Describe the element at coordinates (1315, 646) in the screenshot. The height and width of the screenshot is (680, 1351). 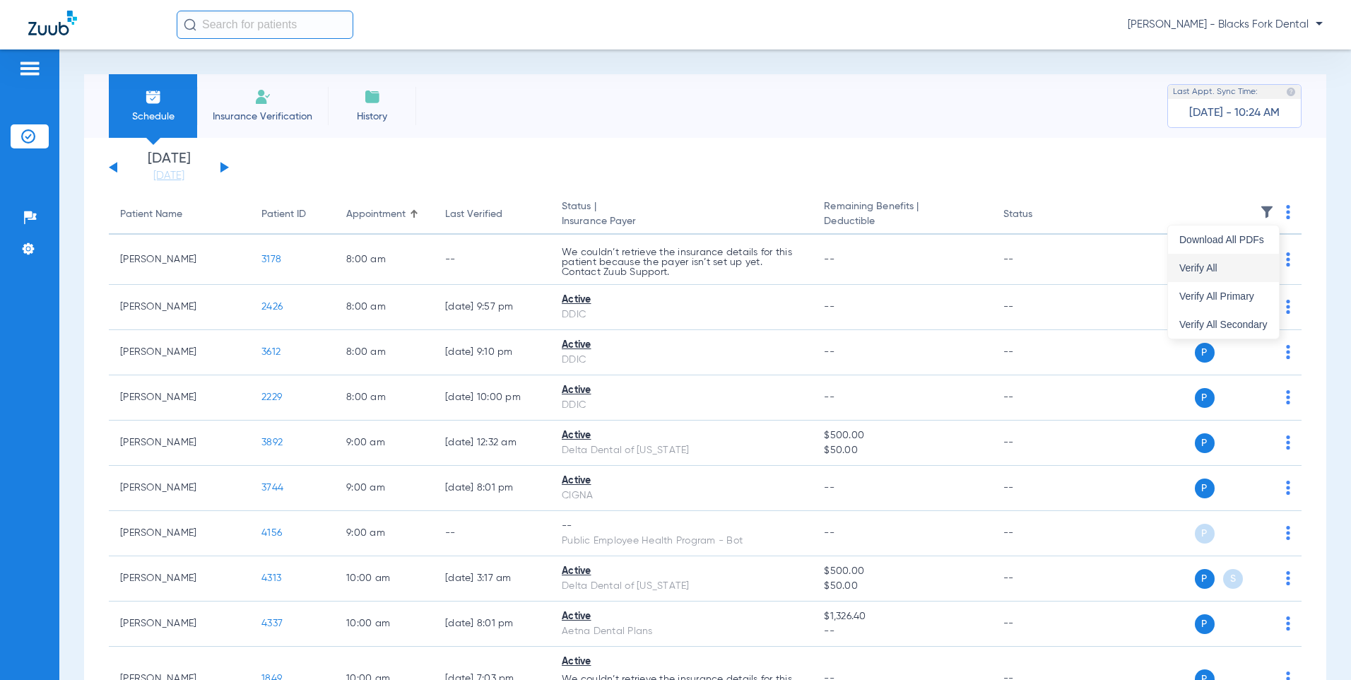
I see `div: Chat Widget` at that location.